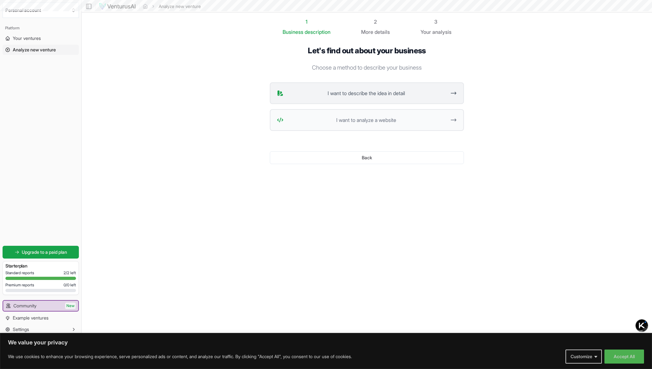 This screenshot has height=369, width=652. Describe the element at coordinates (41, 50) in the screenshot. I see `a: Analyze new venture` at that location.